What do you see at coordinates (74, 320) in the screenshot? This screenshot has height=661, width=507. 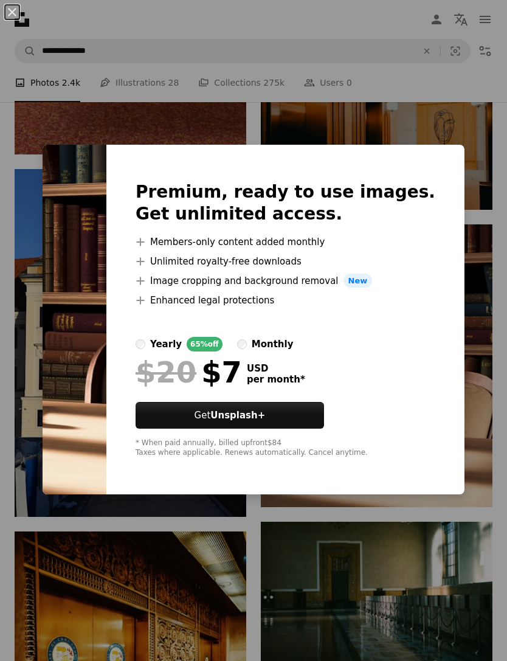 I see `img: premium_photo-1698084059484-021206e1c62a` at bounding box center [74, 320].